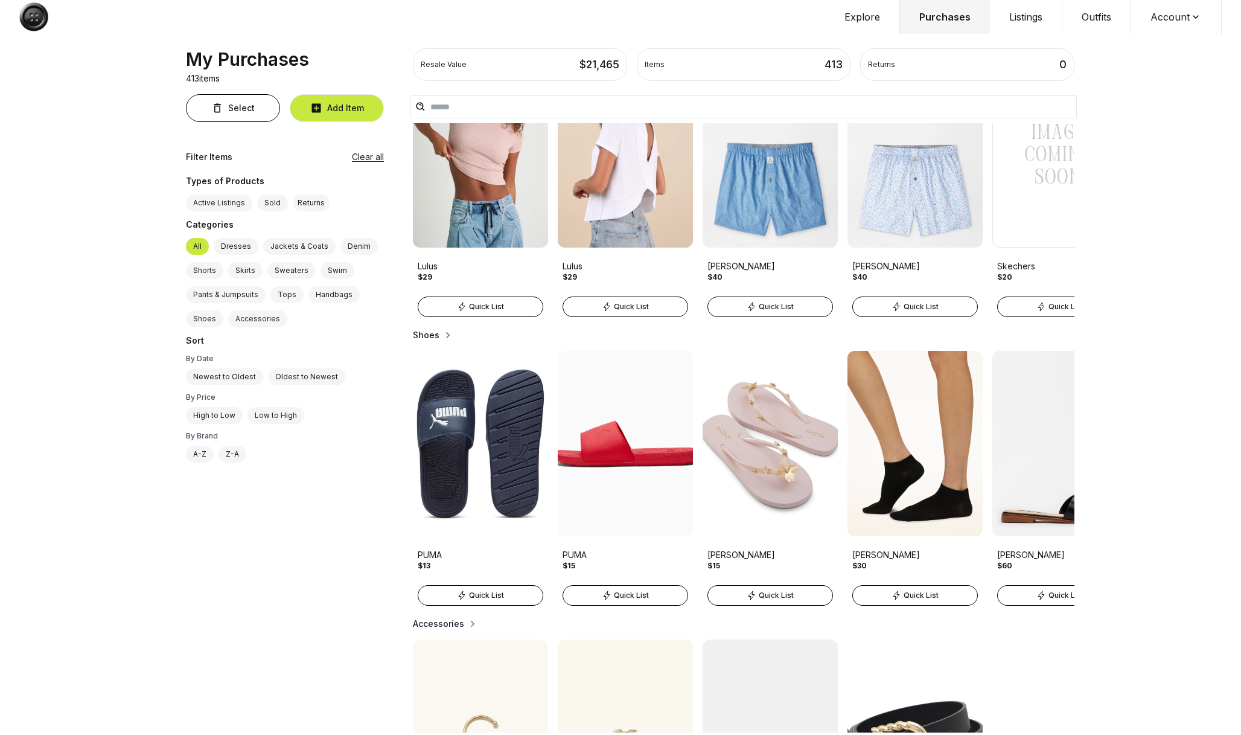 This screenshot has height=735, width=1241. I want to click on label: Denim, so click(359, 246).